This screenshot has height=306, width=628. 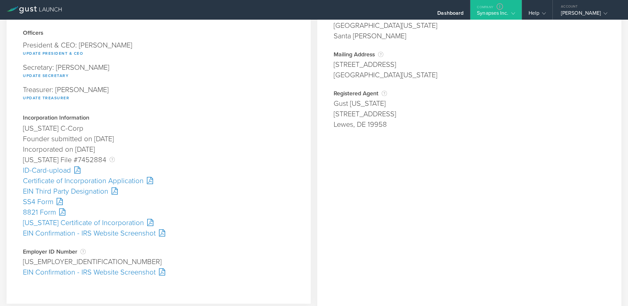 What do you see at coordinates (53, 53) in the screenshot?
I see `button: Update President & CEO` at bounding box center [53, 53].